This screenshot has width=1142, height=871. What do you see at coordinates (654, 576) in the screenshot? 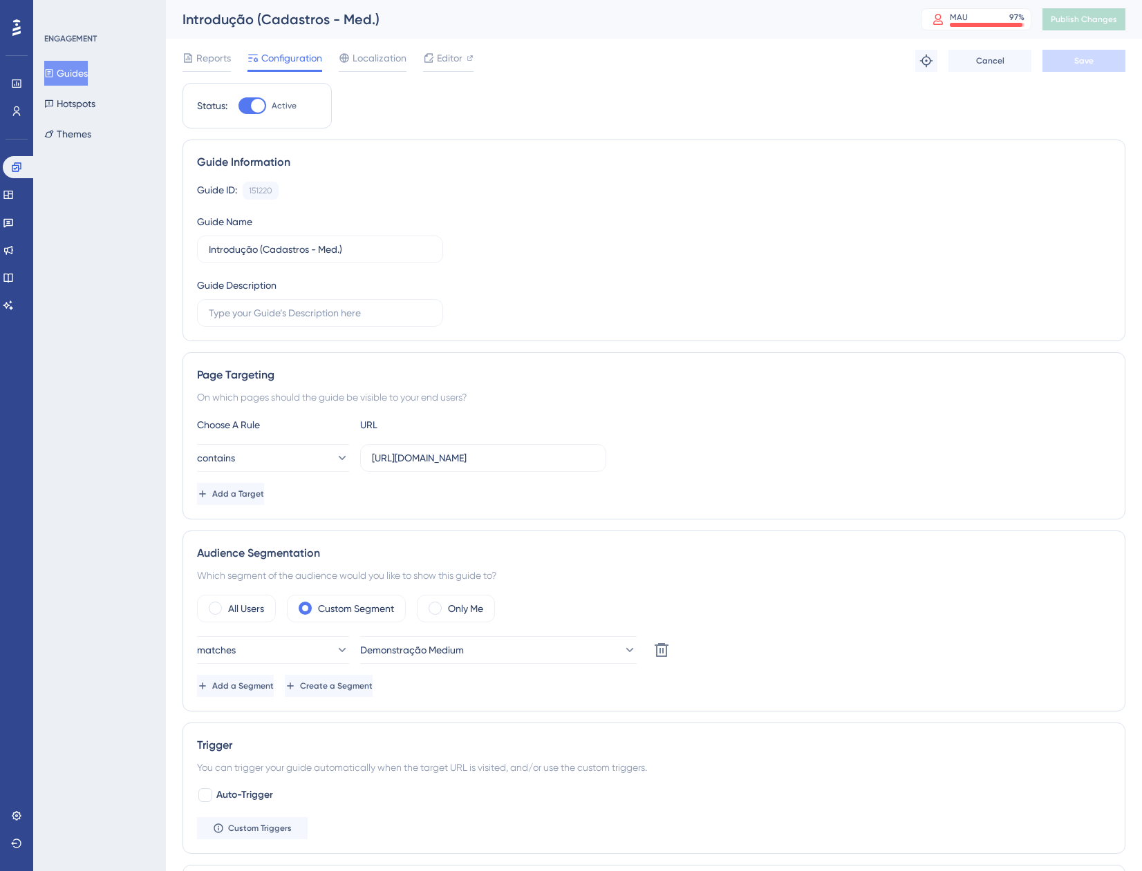
I see `div: Which segment of the audience would you like to show this guide to?` at bounding box center [654, 576].